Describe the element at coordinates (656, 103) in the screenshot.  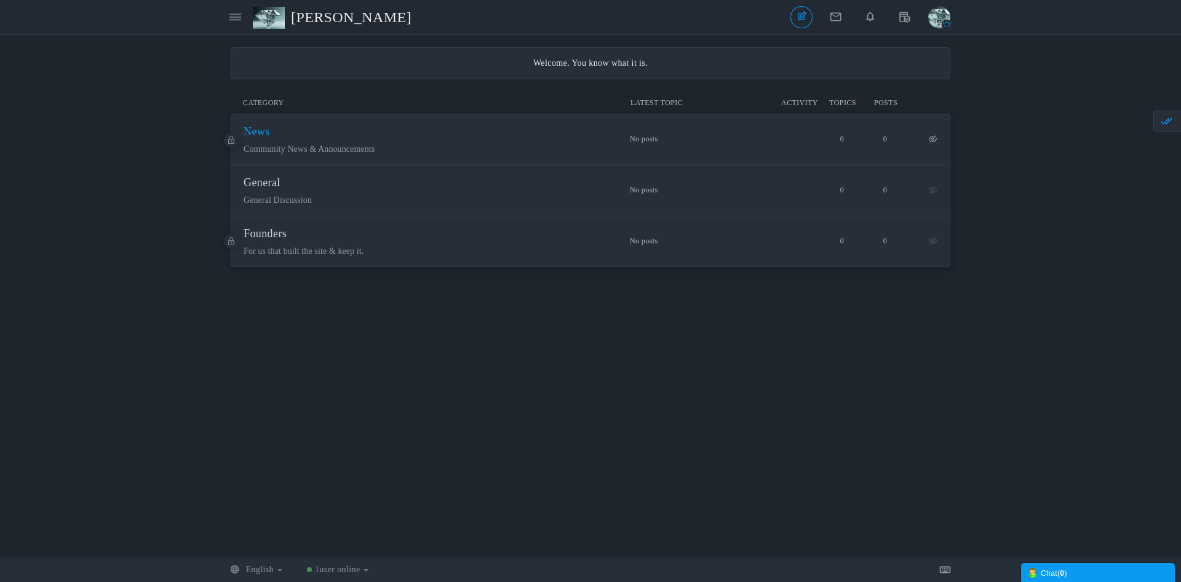
I see `span: Latest Topic` at that location.